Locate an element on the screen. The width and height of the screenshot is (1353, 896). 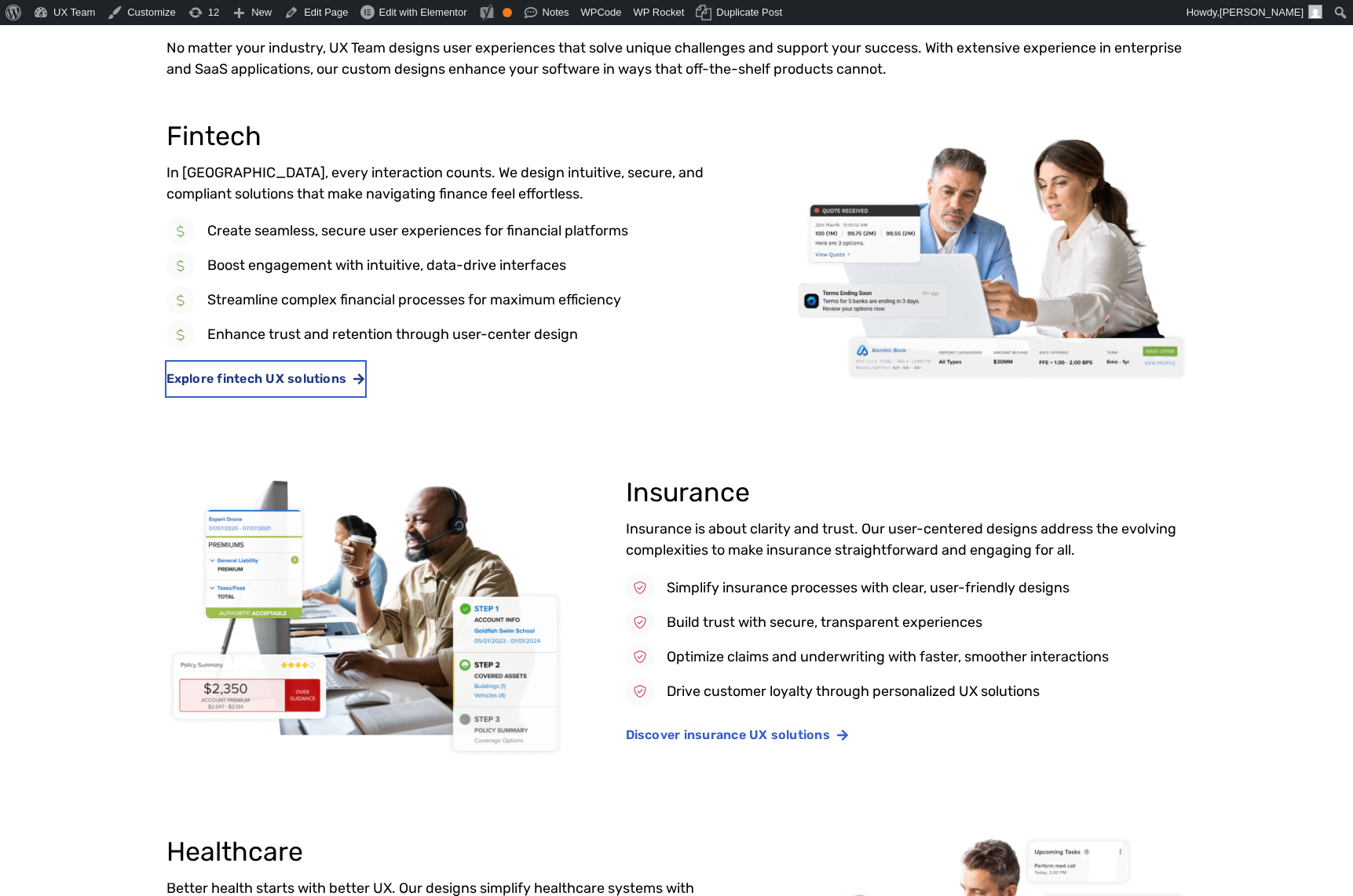
p: Optimize claims and underwriting with faster, smoother interactions is located at coordinates (887, 657).